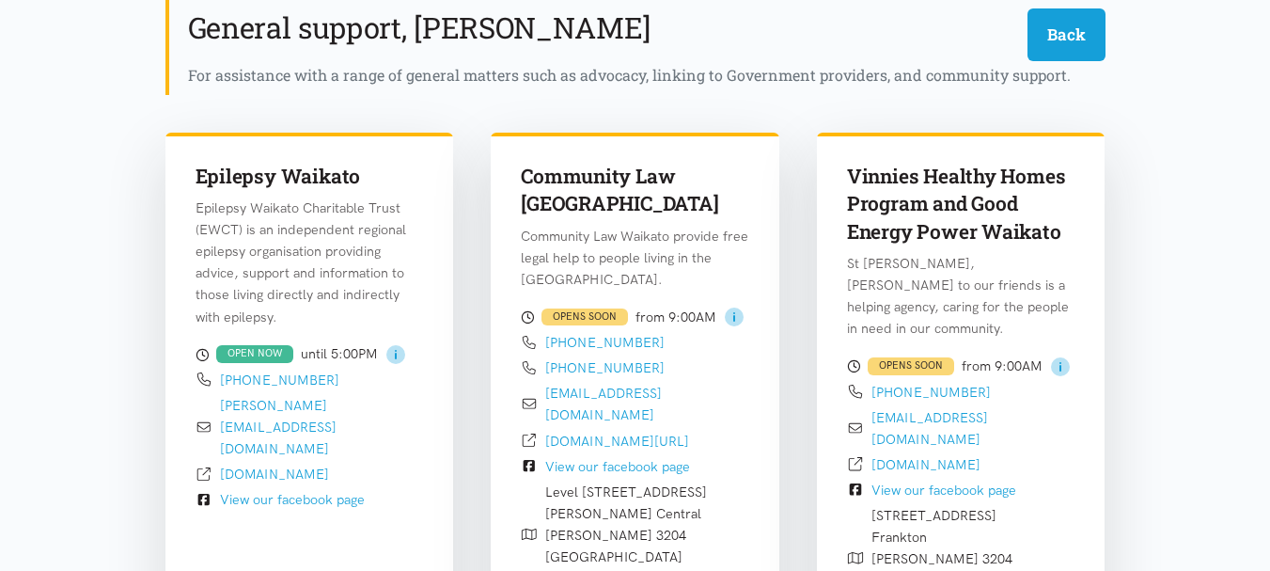 This screenshot has height=571, width=1270. I want to click on div: until 5:00PM, so click(309, 354).